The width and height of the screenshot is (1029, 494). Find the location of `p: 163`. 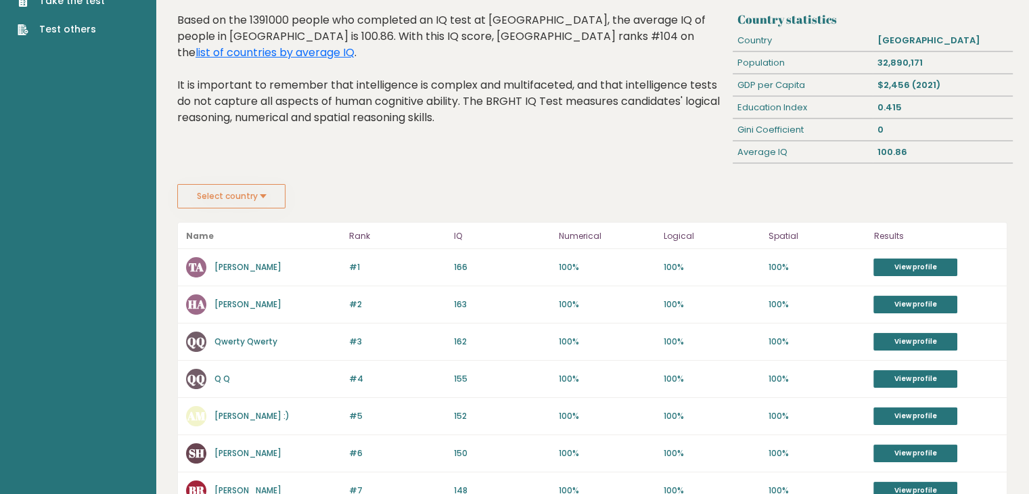

p: 163 is located at coordinates (502, 305).